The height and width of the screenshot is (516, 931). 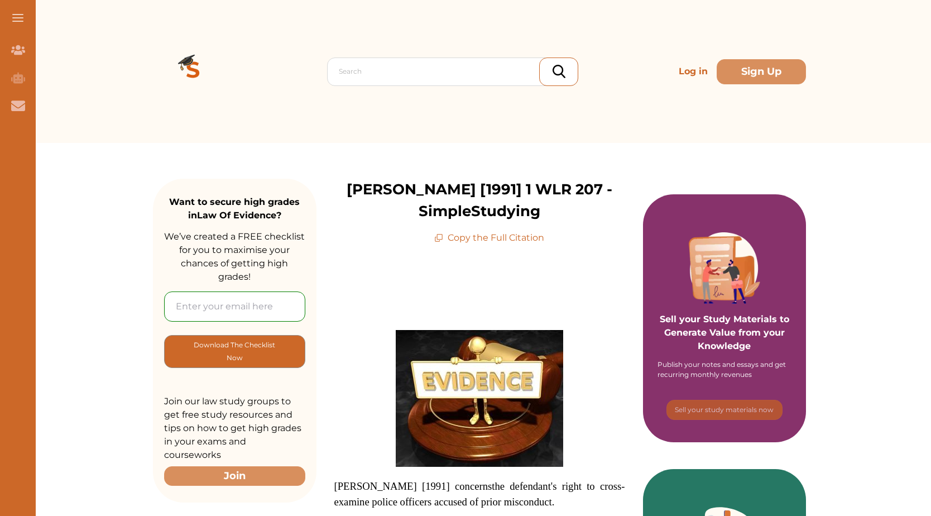 I want to click on div: Publish your notes and essays and get recurring monthly revenues, so click(x=724, y=369).